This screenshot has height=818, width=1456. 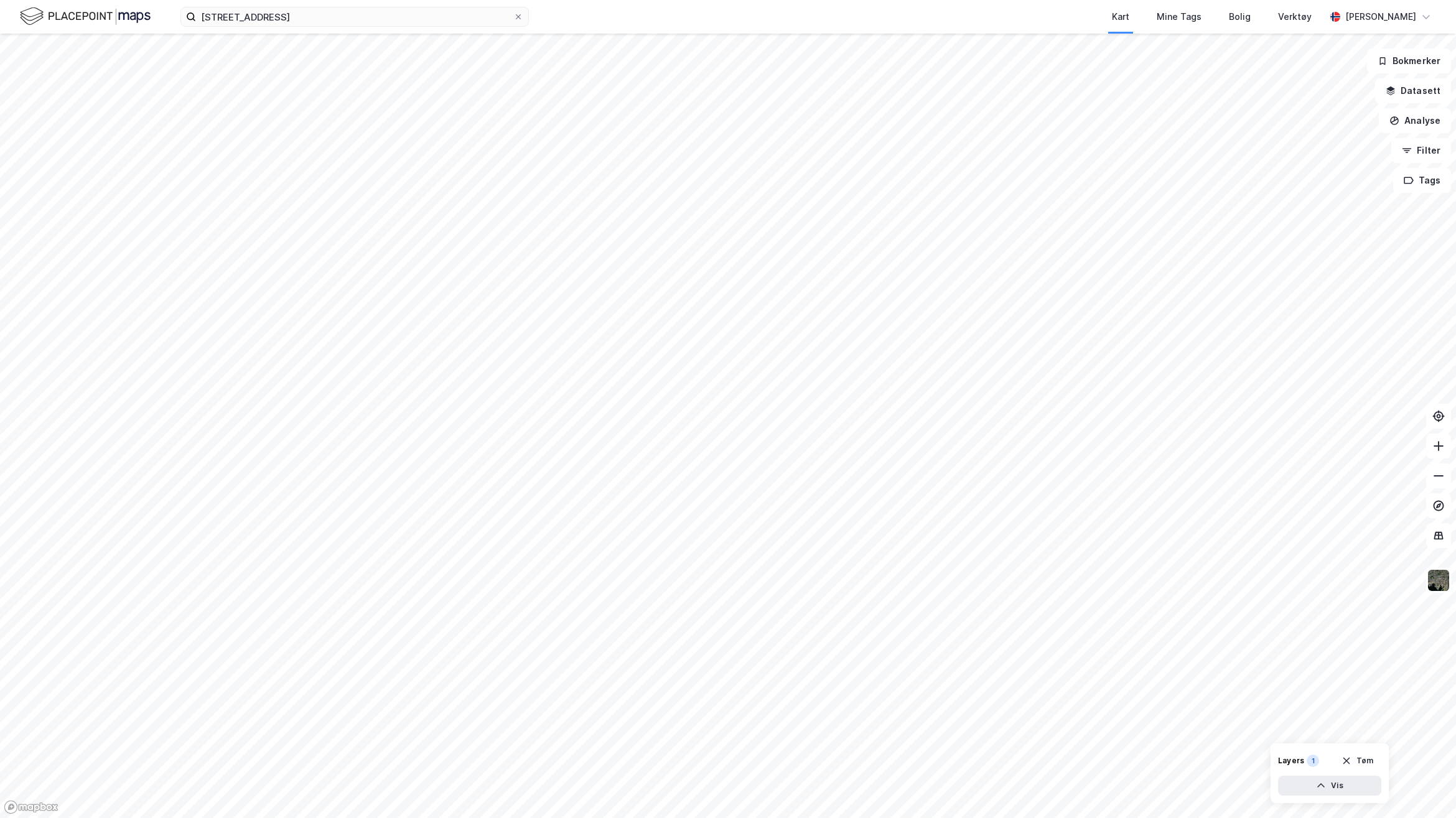 What do you see at coordinates (1413, 91) in the screenshot?
I see `button: Datasett` at bounding box center [1413, 91].